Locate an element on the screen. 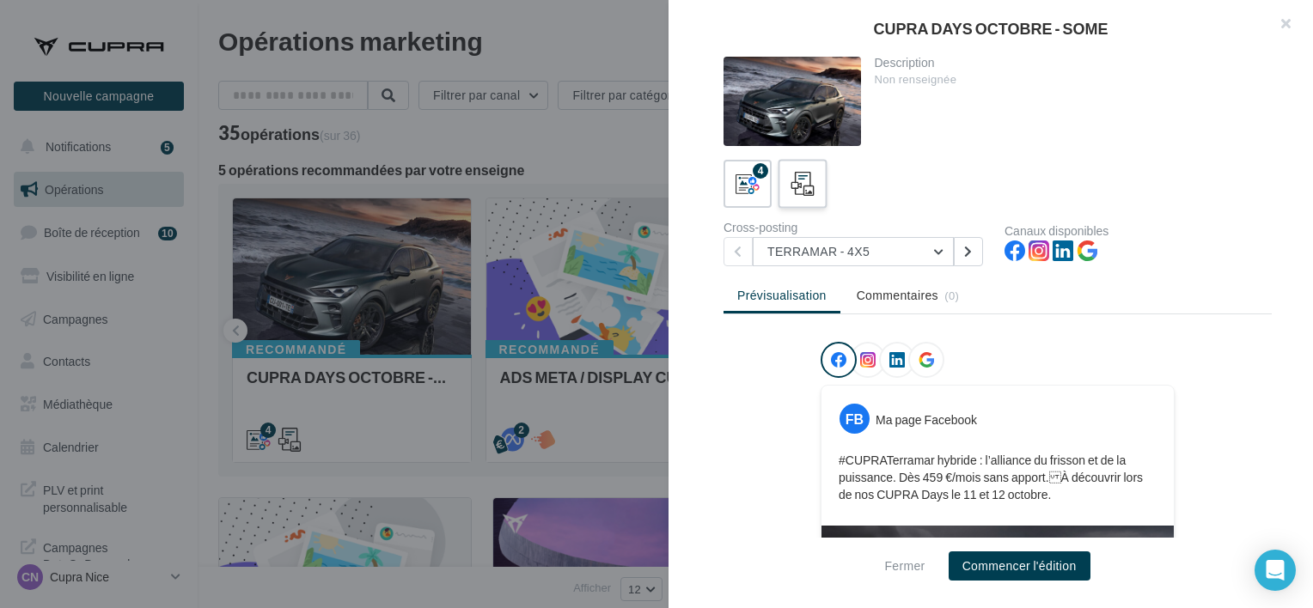  div: Cross-posting is located at coordinates (857, 228).